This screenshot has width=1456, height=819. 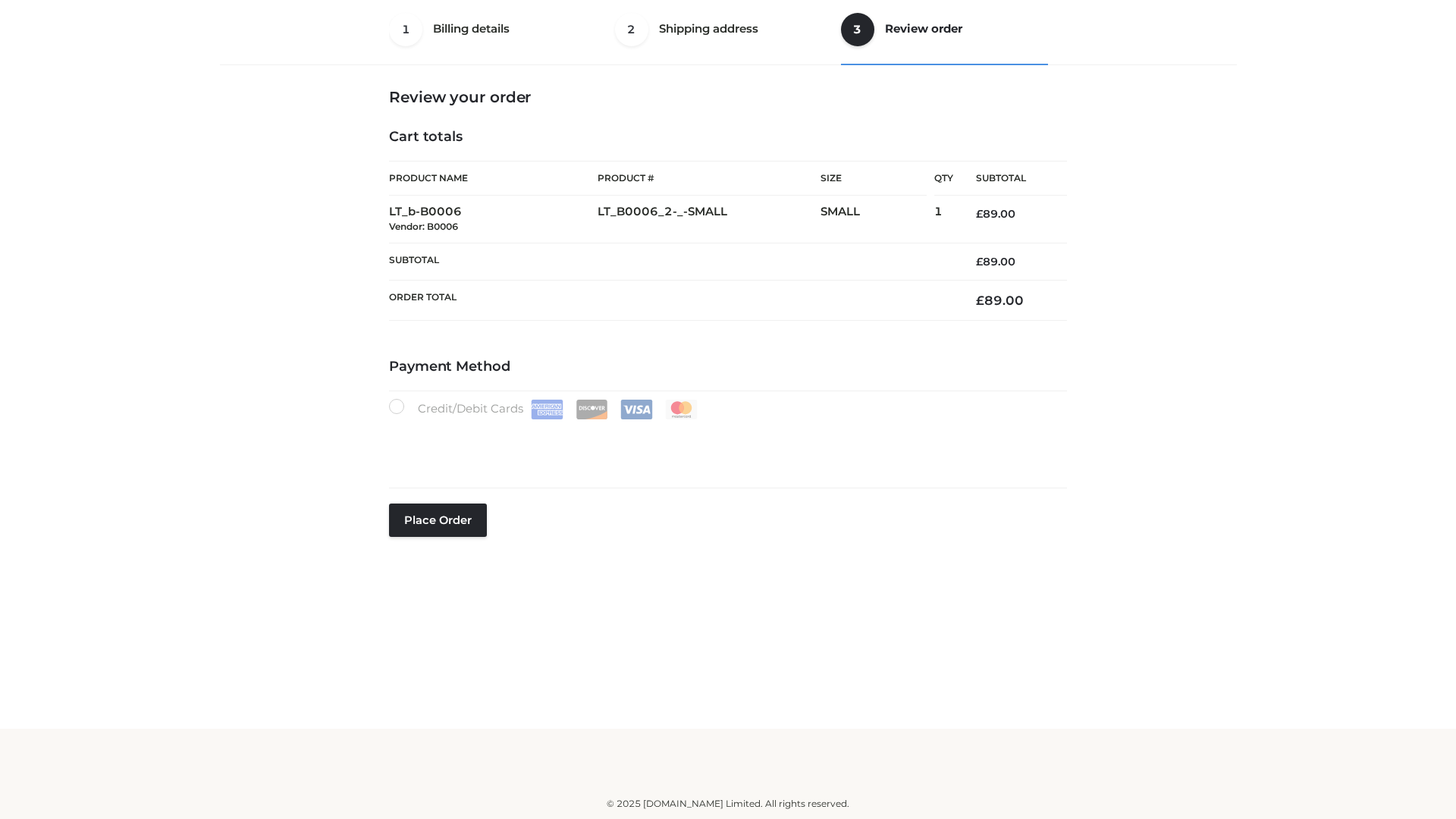 I want to click on img: Discover, so click(x=591, y=409).